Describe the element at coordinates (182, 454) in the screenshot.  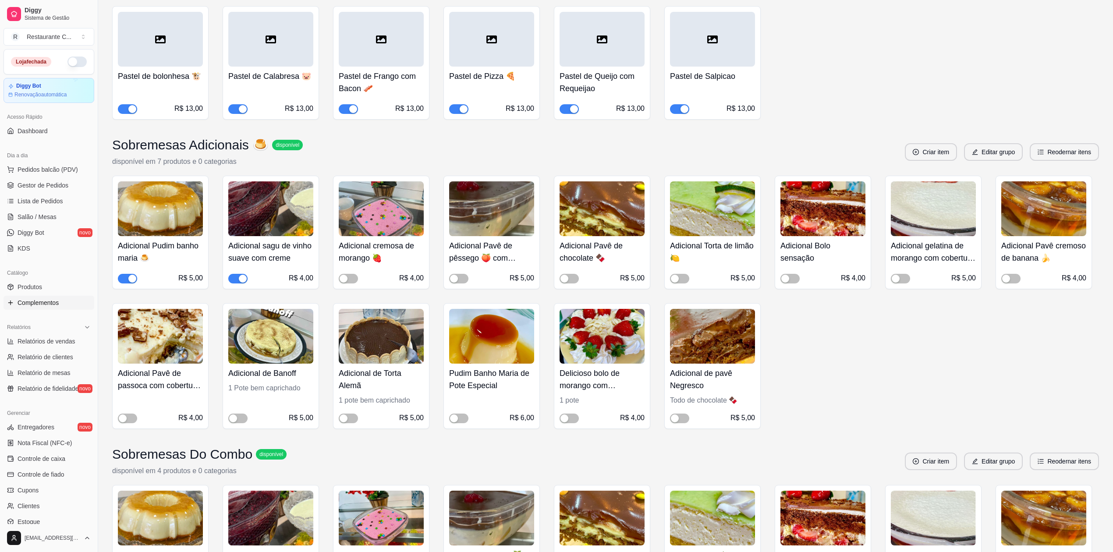
I see `h3: Sobremesas Do Combo` at that location.